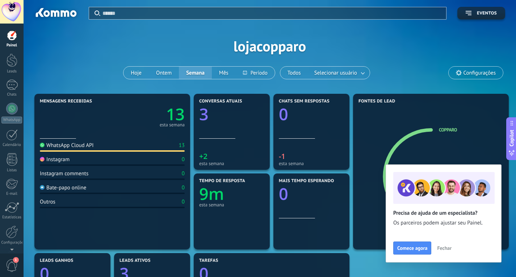 The width and height of the screenshot is (516, 277). What do you see at coordinates (211, 194) in the screenshot?
I see `text: 9m` at bounding box center [211, 194].